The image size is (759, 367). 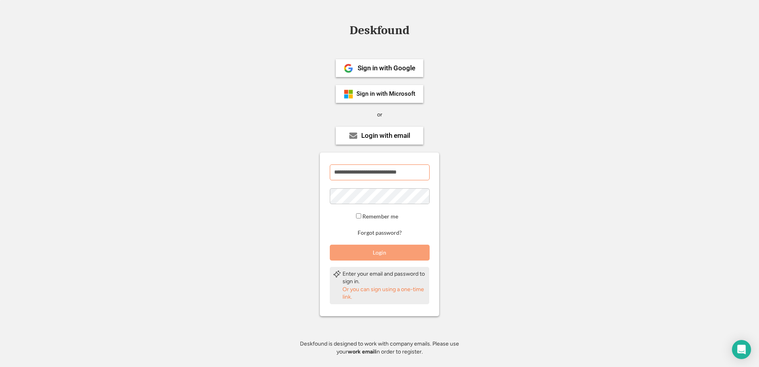 I want to click on img: ms-symbollockup_mssymbol_19.png, so click(x=348, y=94).